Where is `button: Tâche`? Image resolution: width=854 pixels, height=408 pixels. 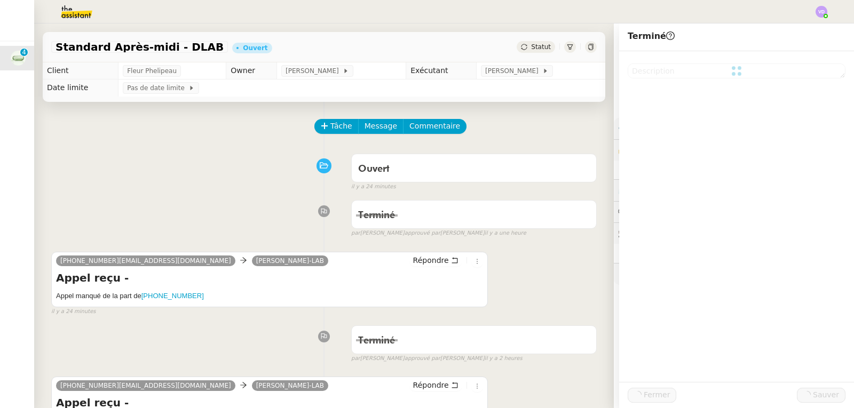 button: Tâche is located at coordinates (336, 126).